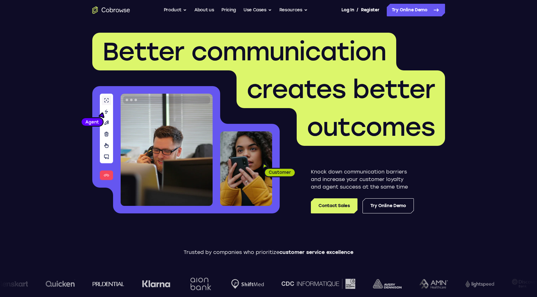 This screenshot has height=297, width=537. What do you see at coordinates (293, 10) in the screenshot?
I see `button: Resources` at bounding box center [293, 10].